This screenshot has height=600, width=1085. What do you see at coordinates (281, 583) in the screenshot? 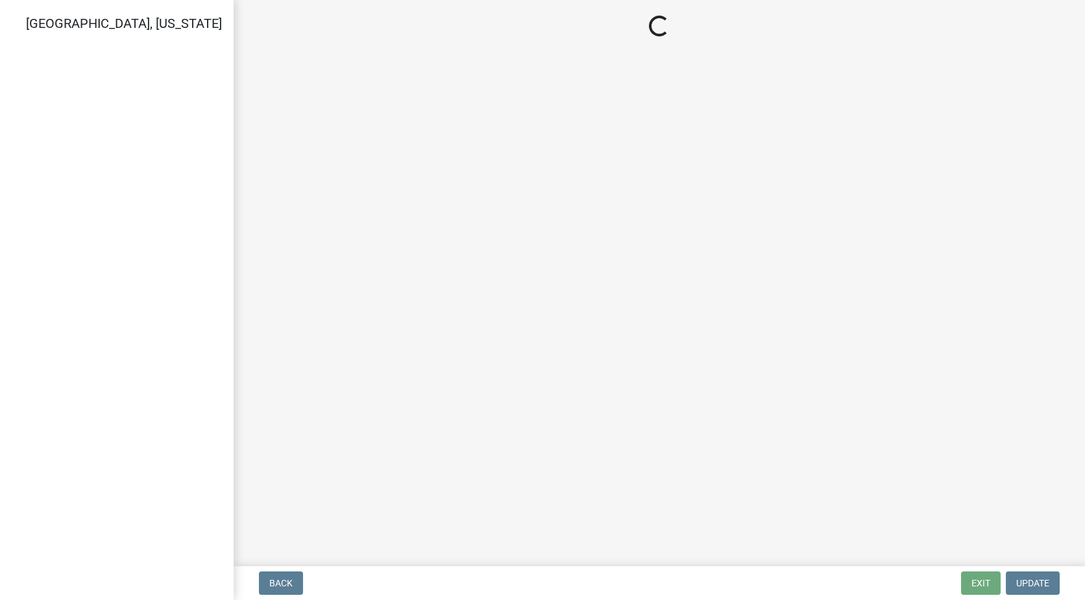
I see `button: Back` at bounding box center [281, 583].